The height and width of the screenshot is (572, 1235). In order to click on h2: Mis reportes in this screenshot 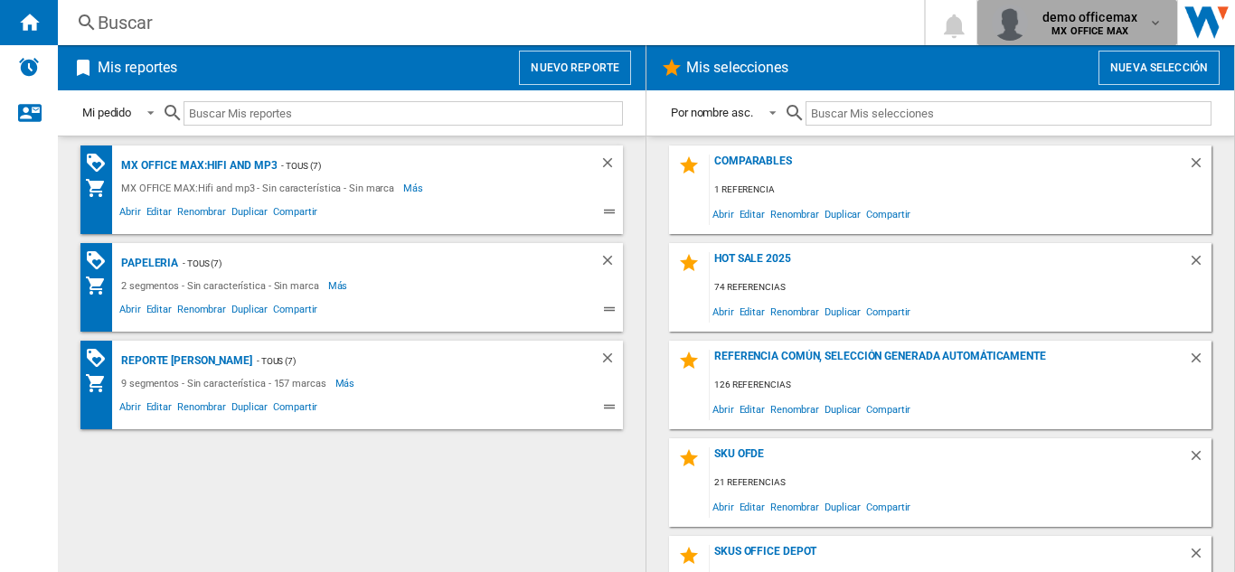, I will do `click(137, 68)`.